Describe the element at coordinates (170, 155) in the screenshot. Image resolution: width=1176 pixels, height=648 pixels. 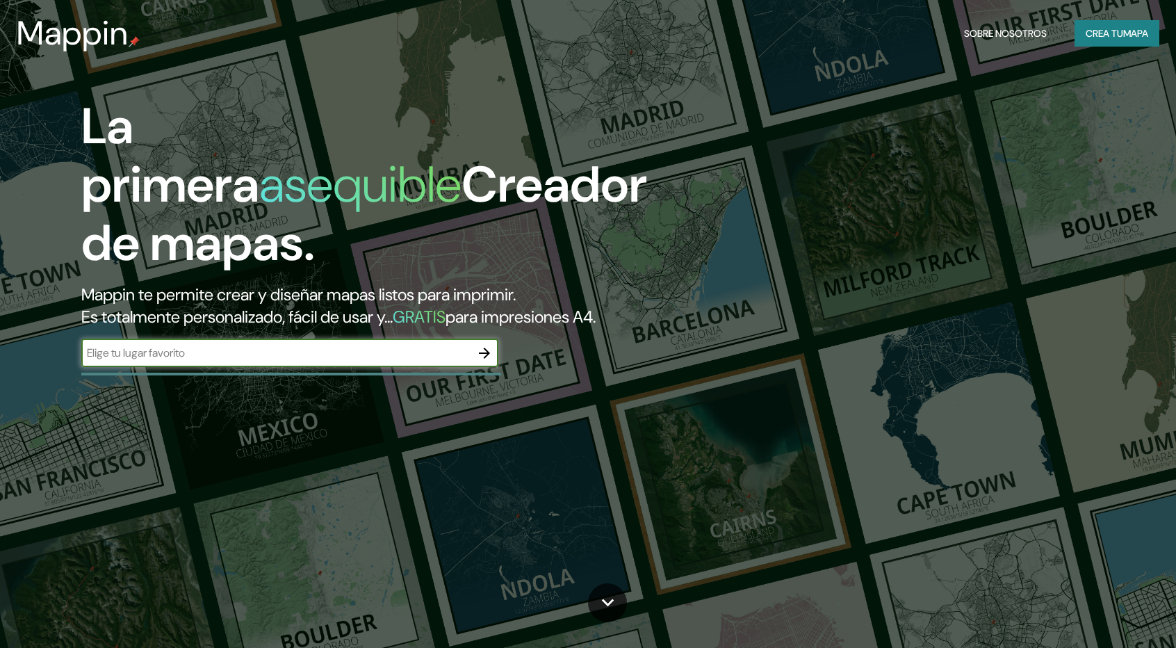
I see `font: La primera` at that location.